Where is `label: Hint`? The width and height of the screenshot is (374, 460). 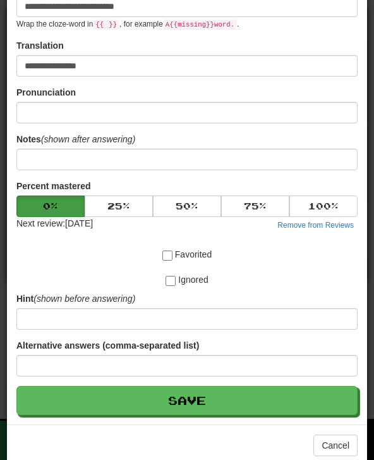
label: Hint is located at coordinates (76, 298).